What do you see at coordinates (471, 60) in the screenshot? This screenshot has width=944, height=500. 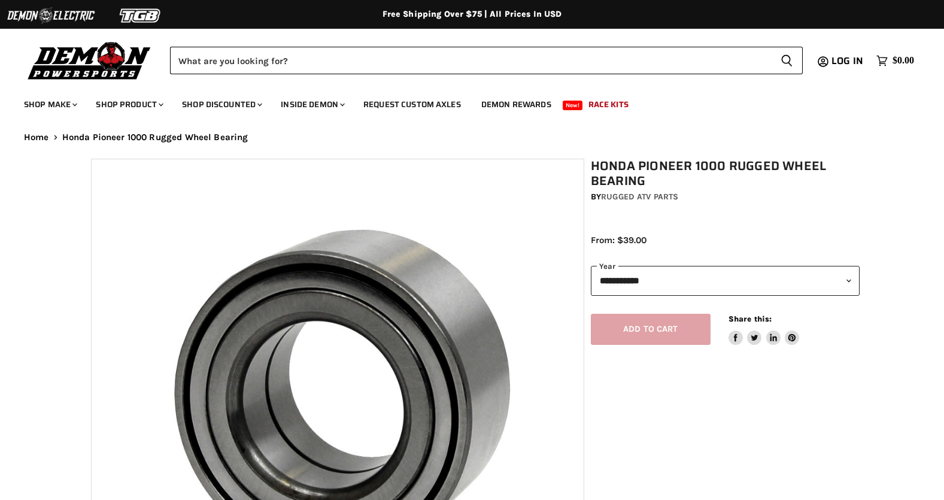 I see `input: Search` at bounding box center [471, 60].